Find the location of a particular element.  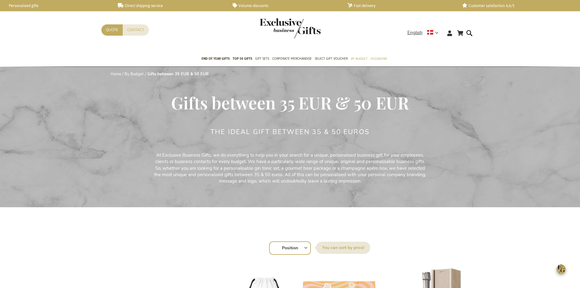

a: Contact is located at coordinates (136, 30).